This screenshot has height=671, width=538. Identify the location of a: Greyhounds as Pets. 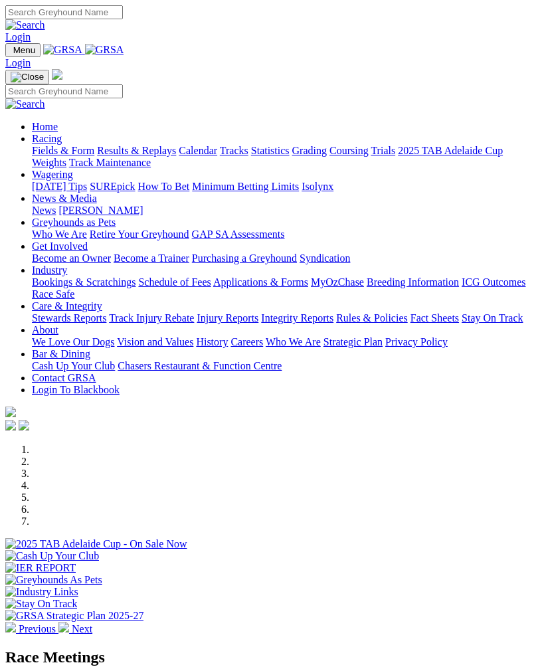
(74, 222).